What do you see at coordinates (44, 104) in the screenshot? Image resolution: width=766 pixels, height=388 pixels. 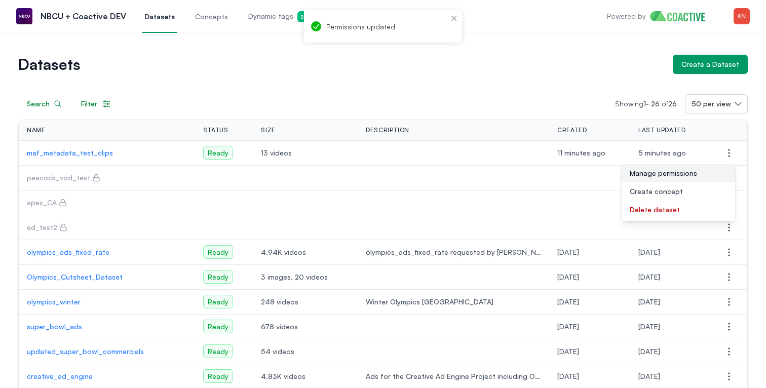 I see `div: Search` at bounding box center [44, 104].